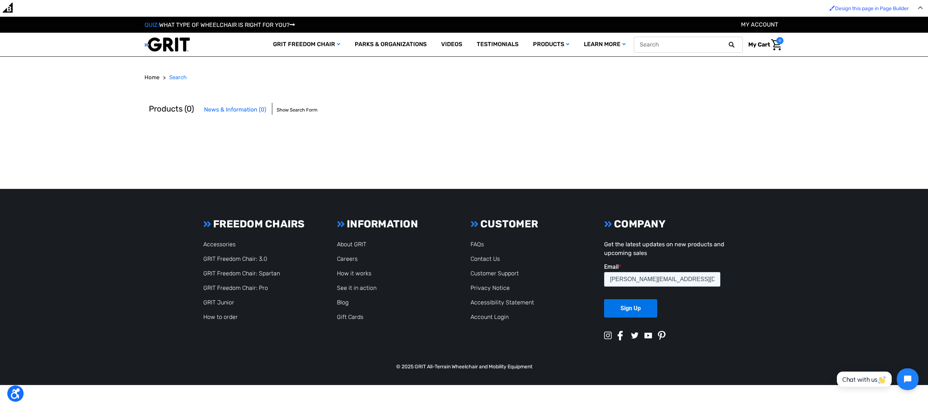 The width and height of the screenshot is (928, 409). What do you see at coordinates (152, 77) in the screenshot?
I see `span: Home` at bounding box center [152, 77].